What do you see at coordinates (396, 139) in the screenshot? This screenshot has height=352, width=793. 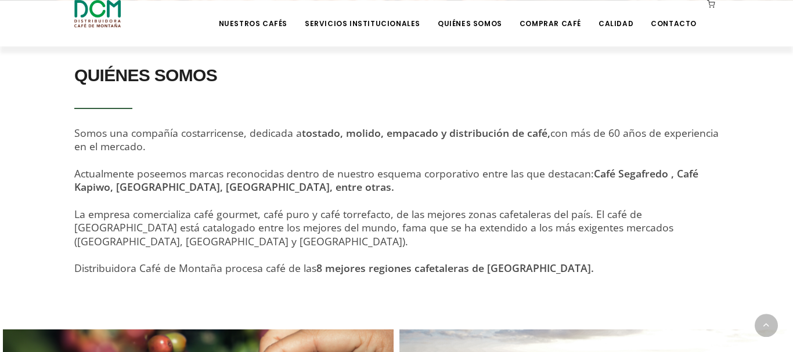 I see `span: Somos una compañía costarricense, dedicada a con más de 60 años de experiencia en el mercado.` at bounding box center [396, 139].